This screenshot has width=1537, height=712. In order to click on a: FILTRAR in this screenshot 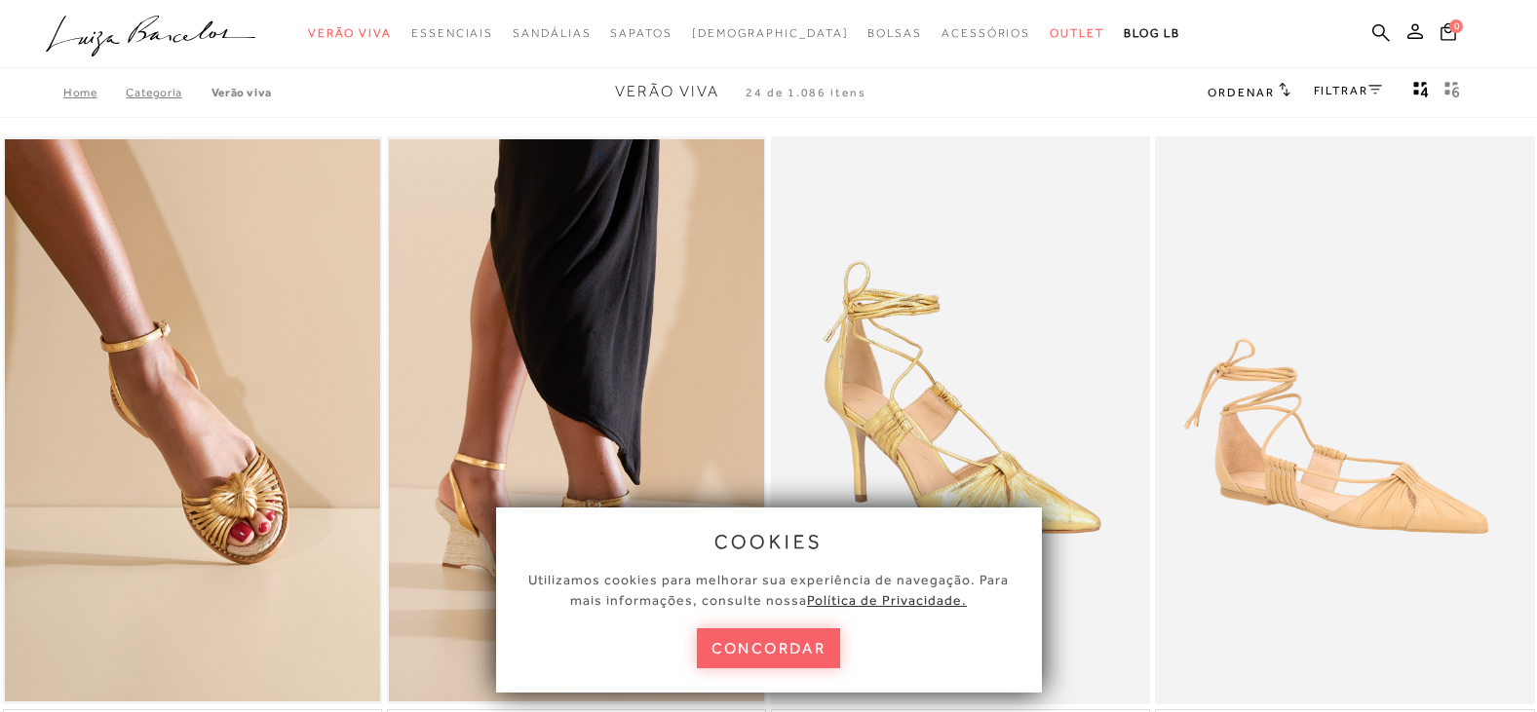, I will do `click(1348, 91)`.